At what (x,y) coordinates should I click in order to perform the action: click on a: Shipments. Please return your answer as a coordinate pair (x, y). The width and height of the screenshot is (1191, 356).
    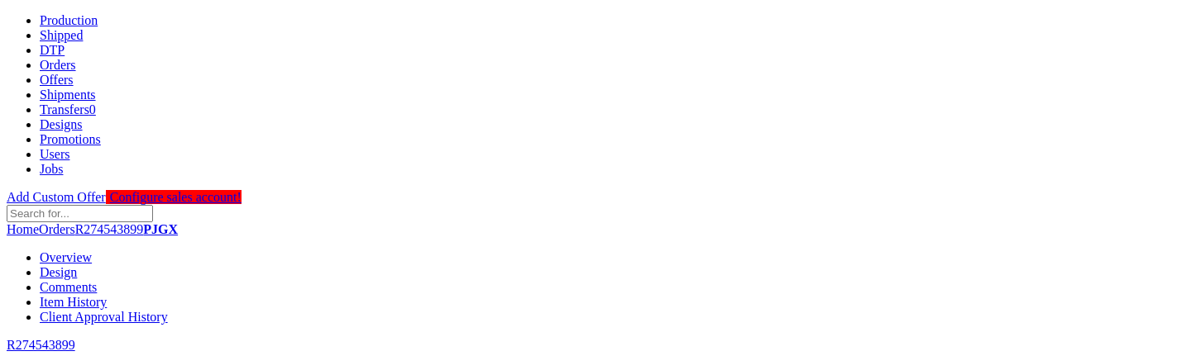
    Looking at the image, I should click on (68, 94).